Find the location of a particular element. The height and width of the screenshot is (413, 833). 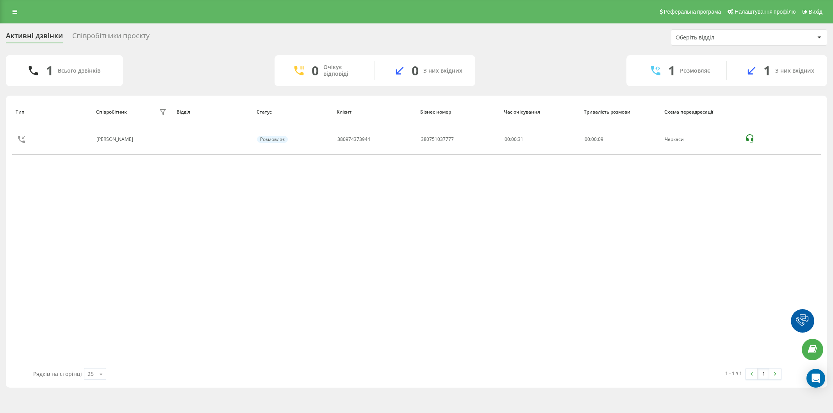

div: Схема переадресації is located at coordinates (701, 112).